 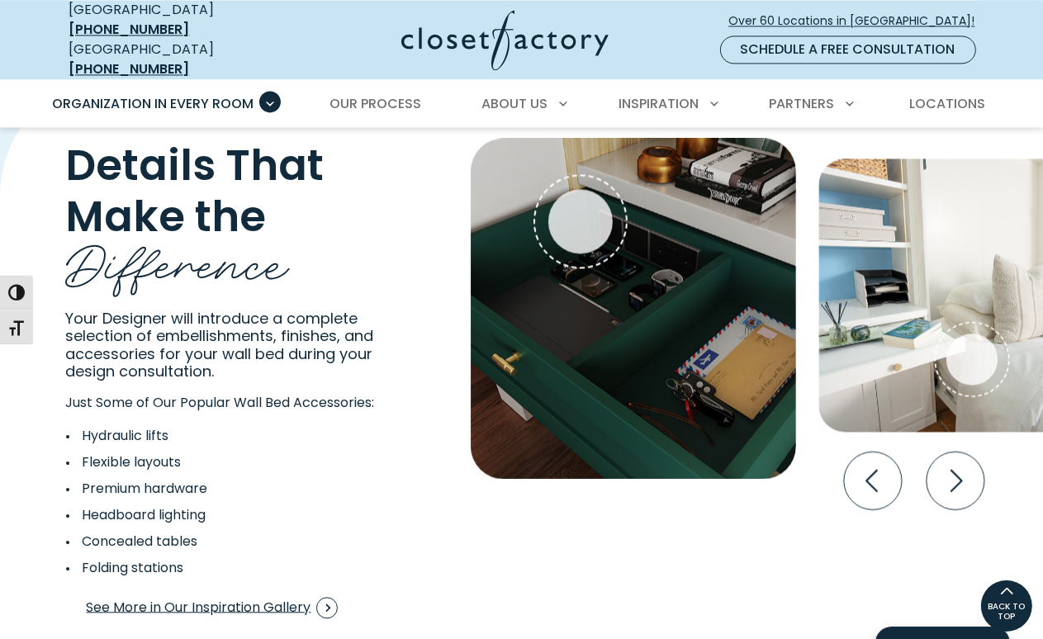 What do you see at coordinates (154, 103) in the screenshot?
I see `span: Organization in Every Room` at bounding box center [154, 103].